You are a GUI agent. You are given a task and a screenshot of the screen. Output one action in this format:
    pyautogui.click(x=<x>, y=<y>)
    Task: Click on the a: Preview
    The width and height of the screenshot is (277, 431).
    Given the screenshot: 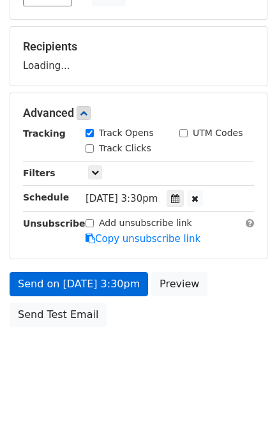 What is the action you would take?
    pyautogui.click(x=179, y=284)
    